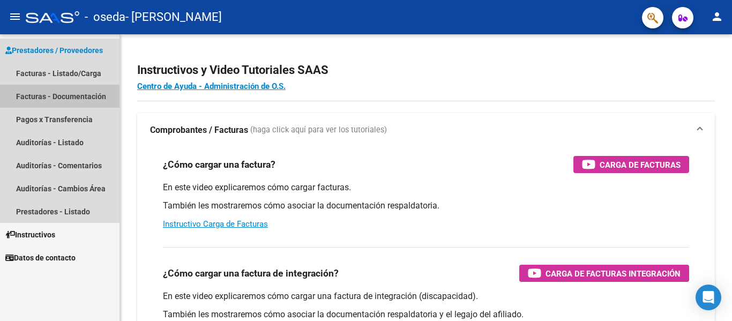 Image resolution: width=732 pixels, height=321 pixels. What do you see at coordinates (105, 17) in the screenshot?
I see `span: - oseda` at bounding box center [105, 17].